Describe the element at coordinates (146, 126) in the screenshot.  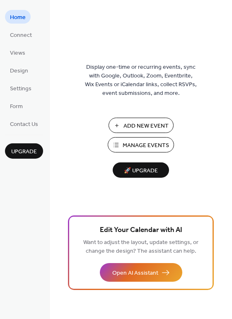
I see `span: Add New Event` at that location.